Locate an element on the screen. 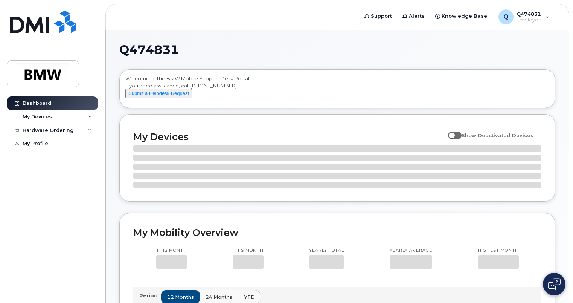  p: Highest month is located at coordinates (498, 250).